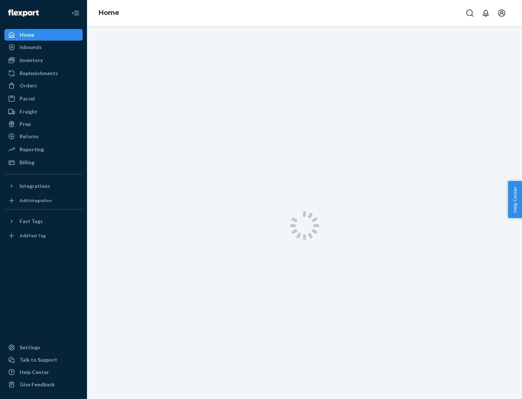 The width and height of the screenshot is (522, 399). Describe the element at coordinates (44, 149) in the screenshot. I see `a: Reporting` at that location.